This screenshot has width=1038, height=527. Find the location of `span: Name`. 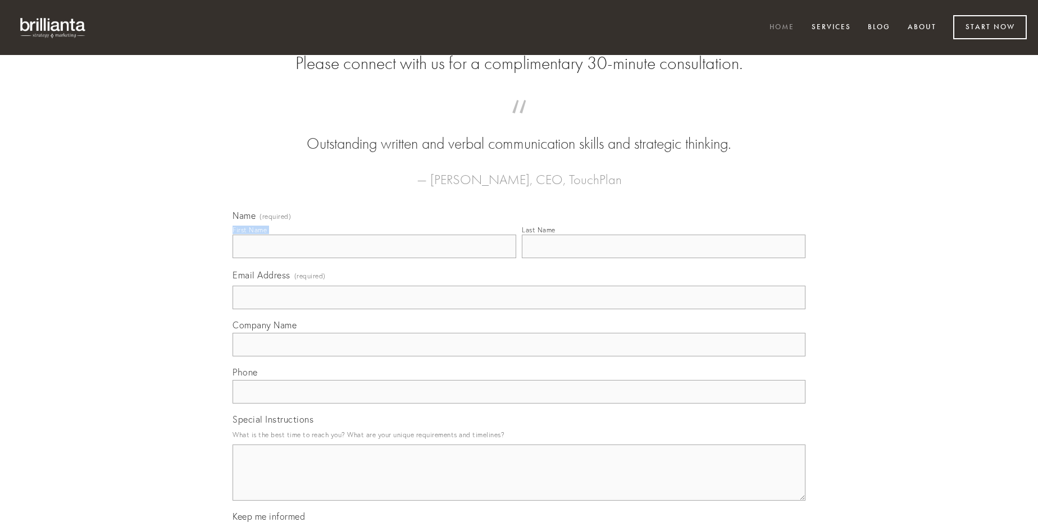

span: Name is located at coordinates (244, 216).